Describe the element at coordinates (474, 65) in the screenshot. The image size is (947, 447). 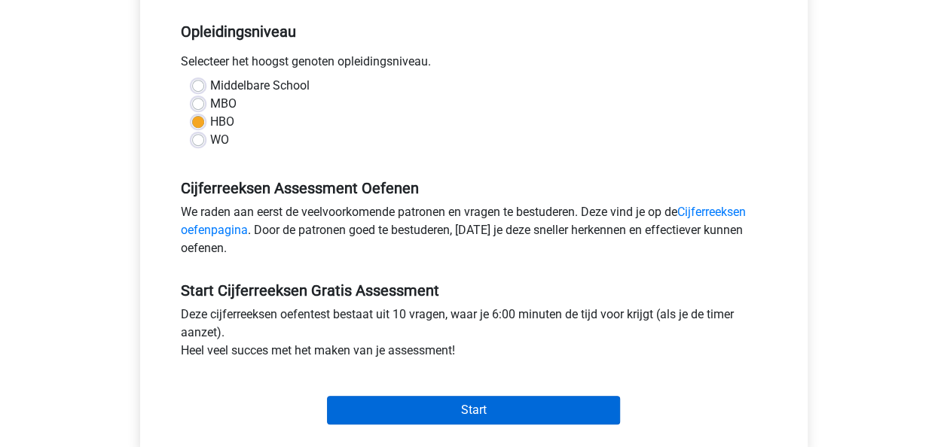
I see `div: Selecteer het hoogst genoten opleidingsniveau.` at that location.